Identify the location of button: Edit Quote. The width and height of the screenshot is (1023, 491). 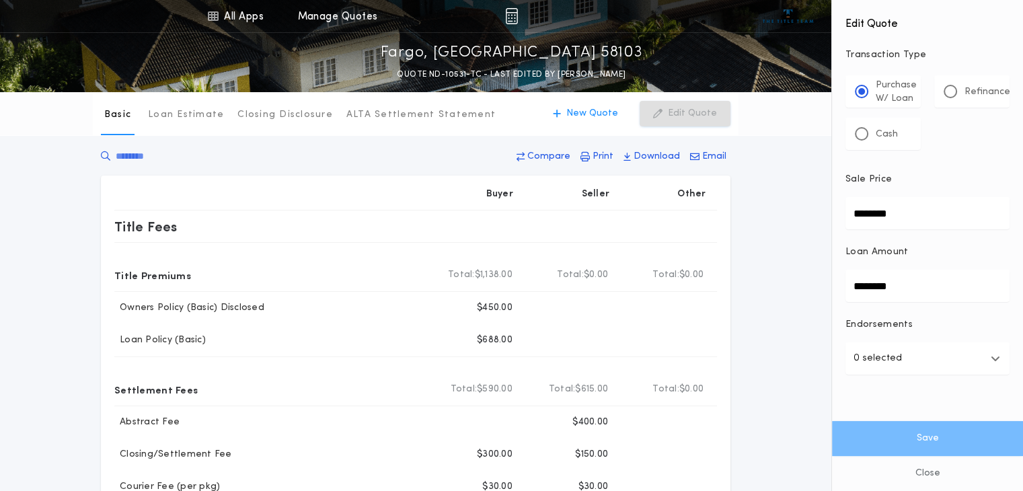
(685, 114).